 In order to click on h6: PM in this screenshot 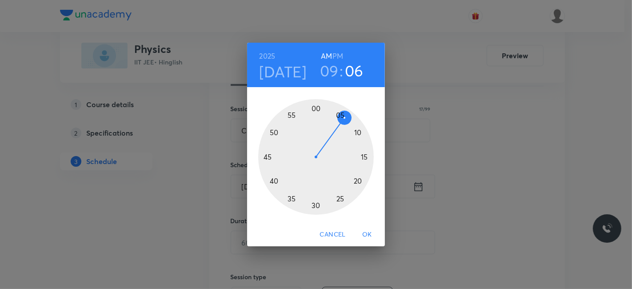, I will do `click(338, 56)`.